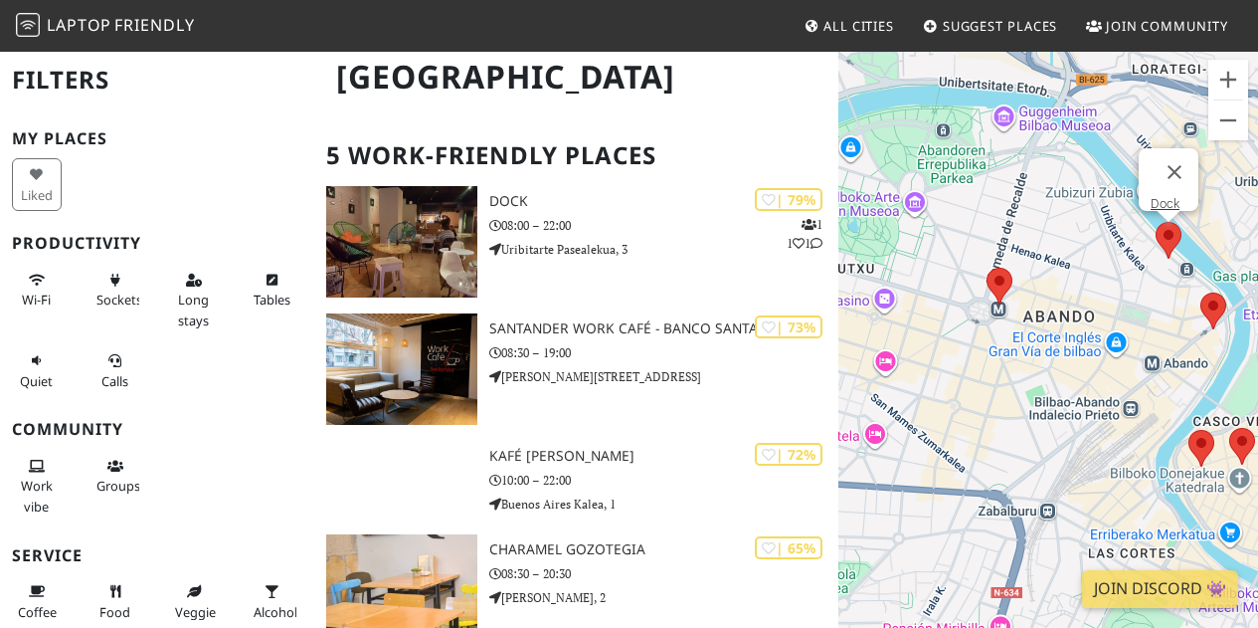  I want to click on span: Quiet, so click(36, 381).